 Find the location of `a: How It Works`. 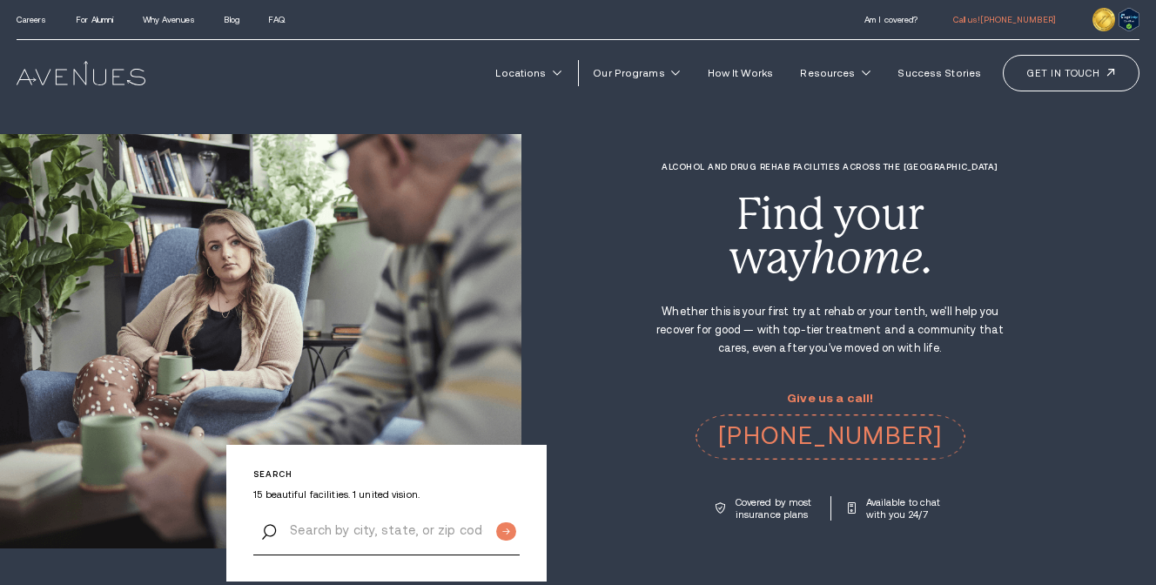

a: How It Works is located at coordinates (740, 73).